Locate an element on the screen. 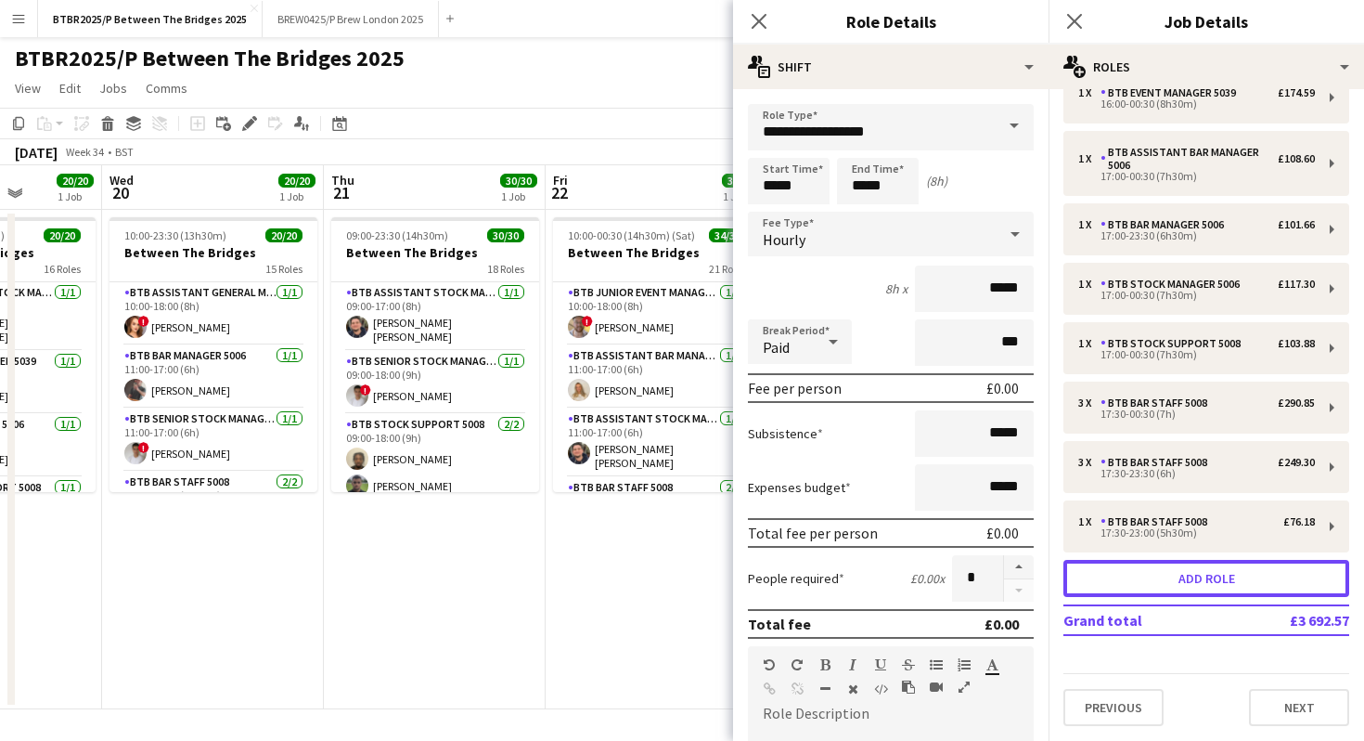  button: BTBR2025/P Between The Bridges 2025 is located at coordinates (150, 19).